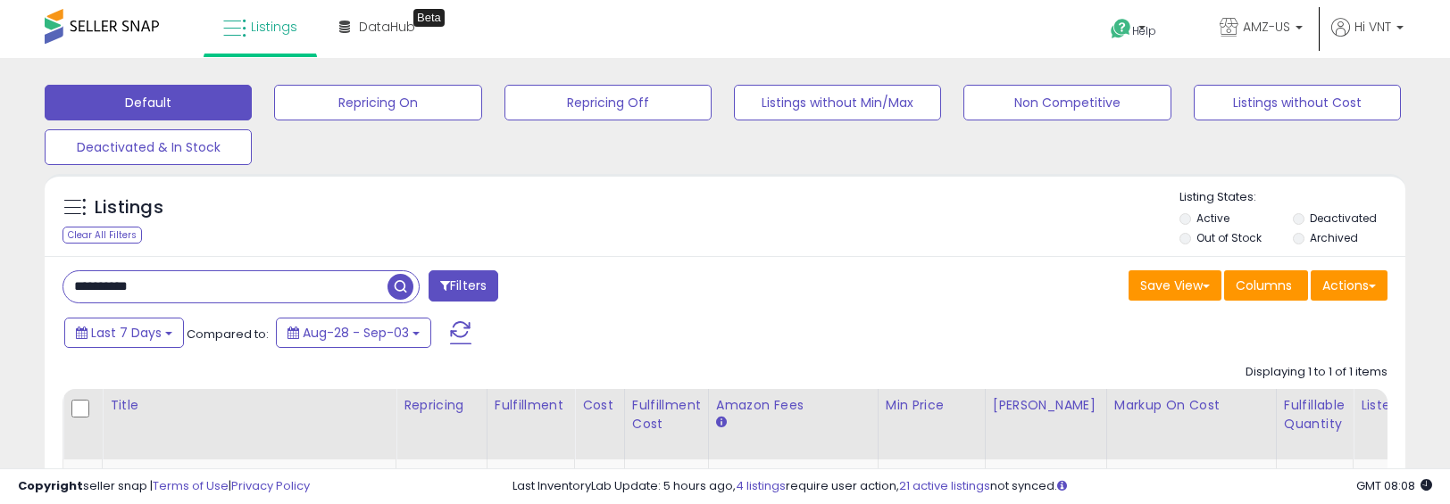 Image resolution: width=1450 pixels, height=504 pixels. What do you see at coordinates (102, 235) in the screenshot?
I see `div: Clear All Filters` at bounding box center [102, 235].